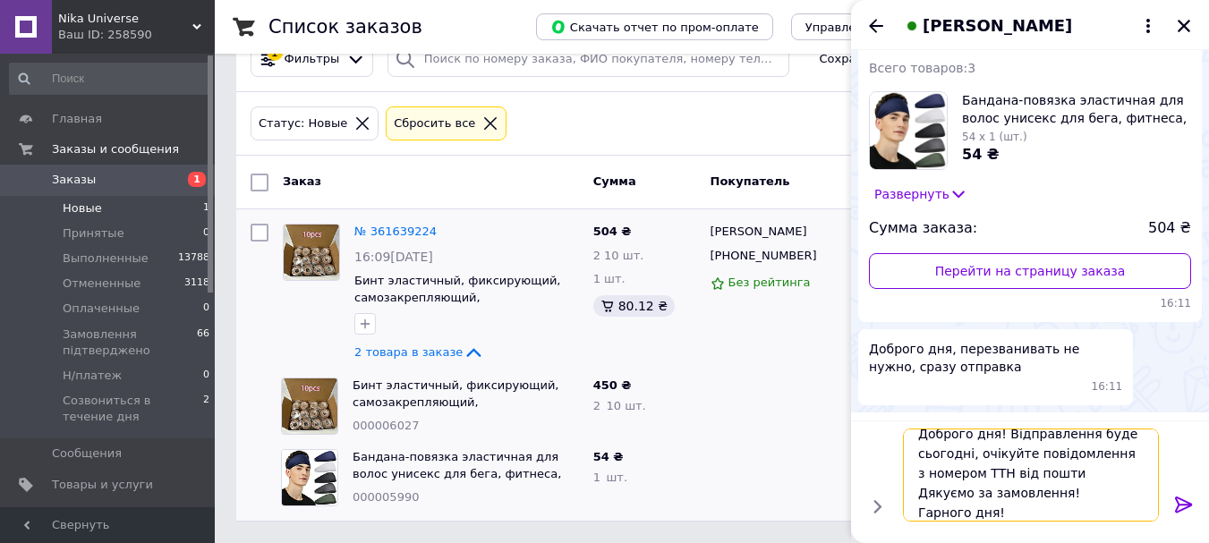  I want to click on span: 66, so click(203, 343).